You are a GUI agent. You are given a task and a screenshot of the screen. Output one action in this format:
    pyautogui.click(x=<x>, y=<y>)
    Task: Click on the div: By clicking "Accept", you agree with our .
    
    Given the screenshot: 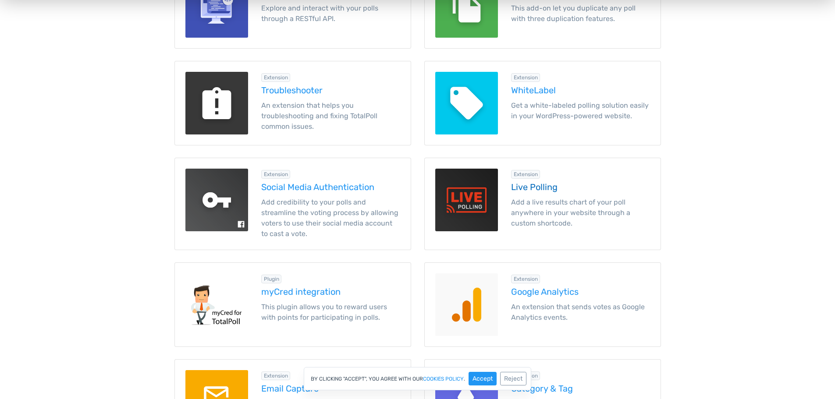 What is the action you would take?
    pyautogui.click(x=417, y=379)
    